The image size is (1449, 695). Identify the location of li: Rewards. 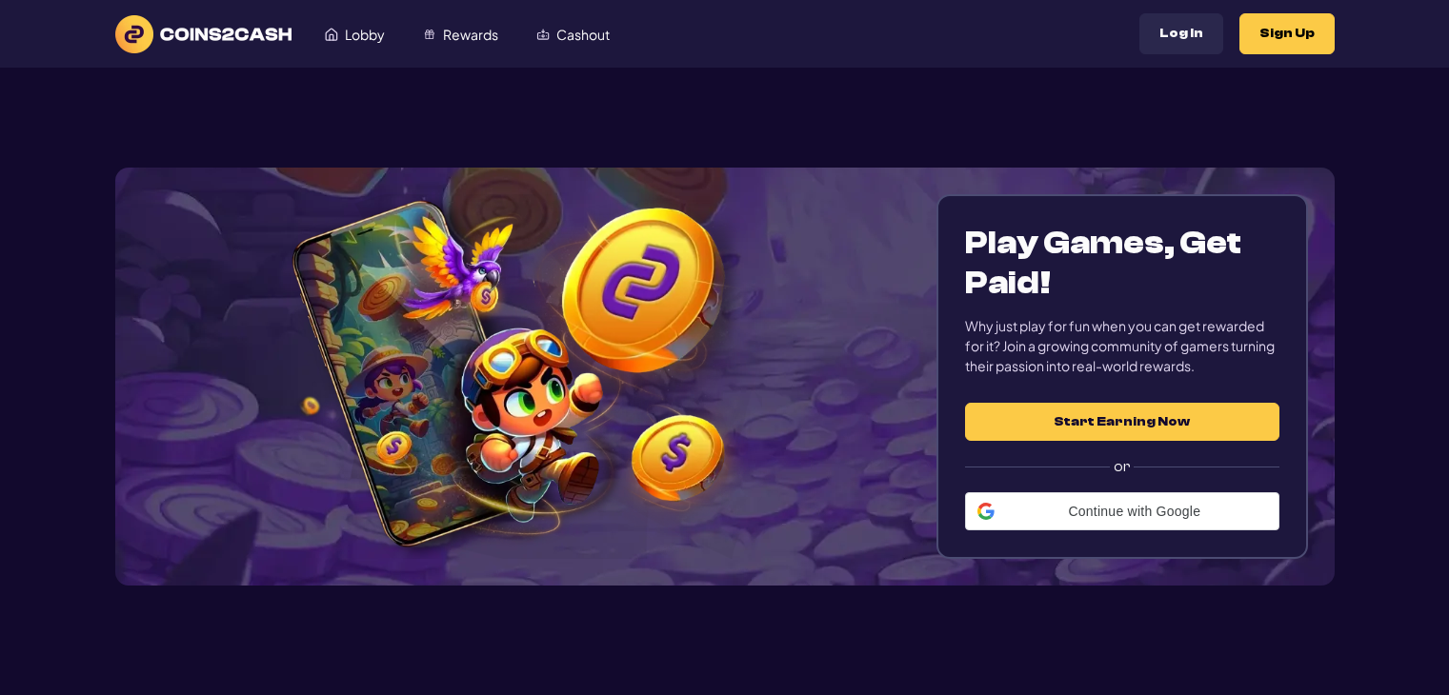
(460, 34).